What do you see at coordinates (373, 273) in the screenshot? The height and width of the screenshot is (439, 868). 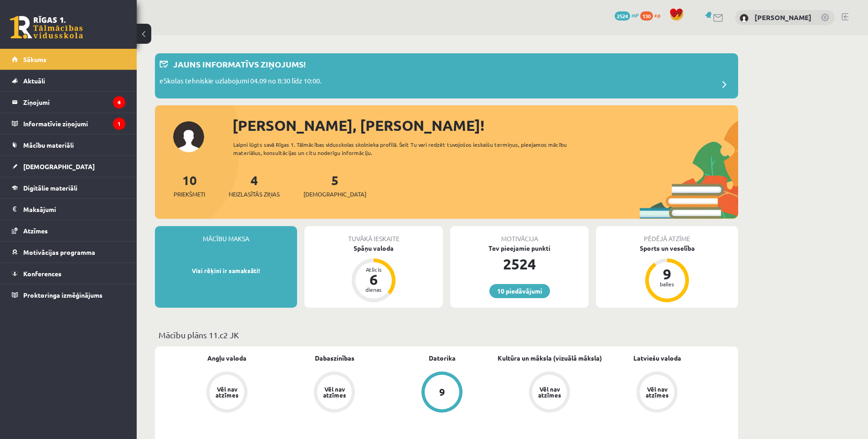 I see `a: Spāņu valoda Atlicis 6 dienas` at bounding box center [373, 273].